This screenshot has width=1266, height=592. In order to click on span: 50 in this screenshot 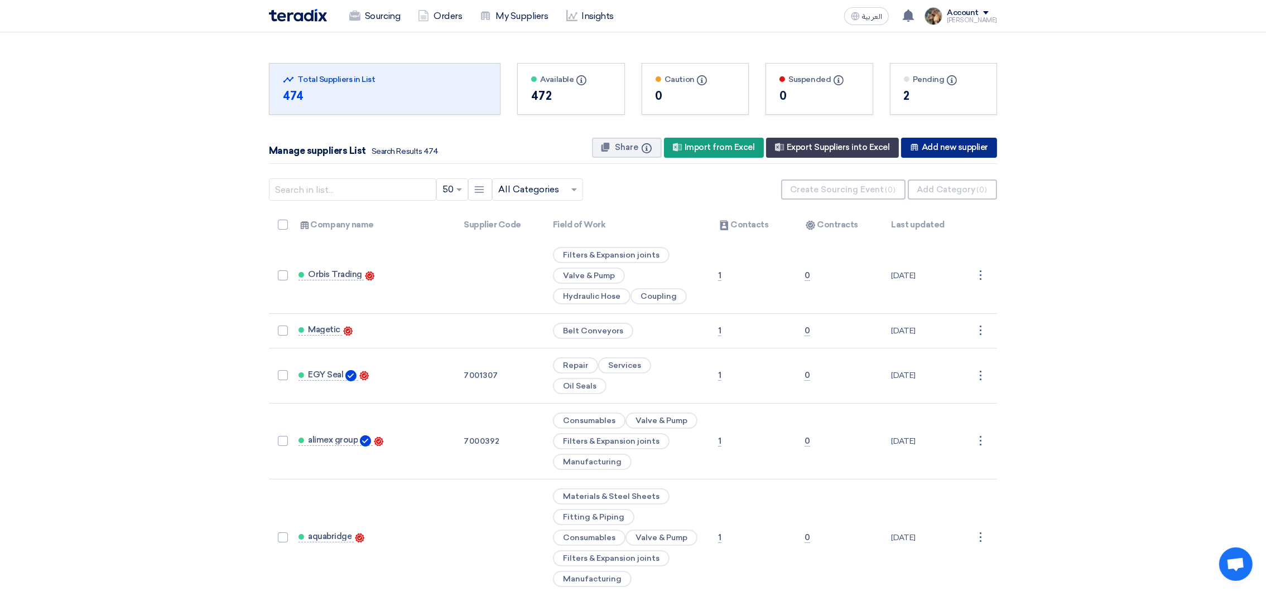, I will do `click(448, 190)`.